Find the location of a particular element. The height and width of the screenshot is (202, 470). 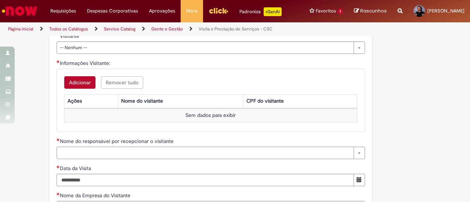

button: Mostrar calendário para Data da Visita is located at coordinates (359, 180).